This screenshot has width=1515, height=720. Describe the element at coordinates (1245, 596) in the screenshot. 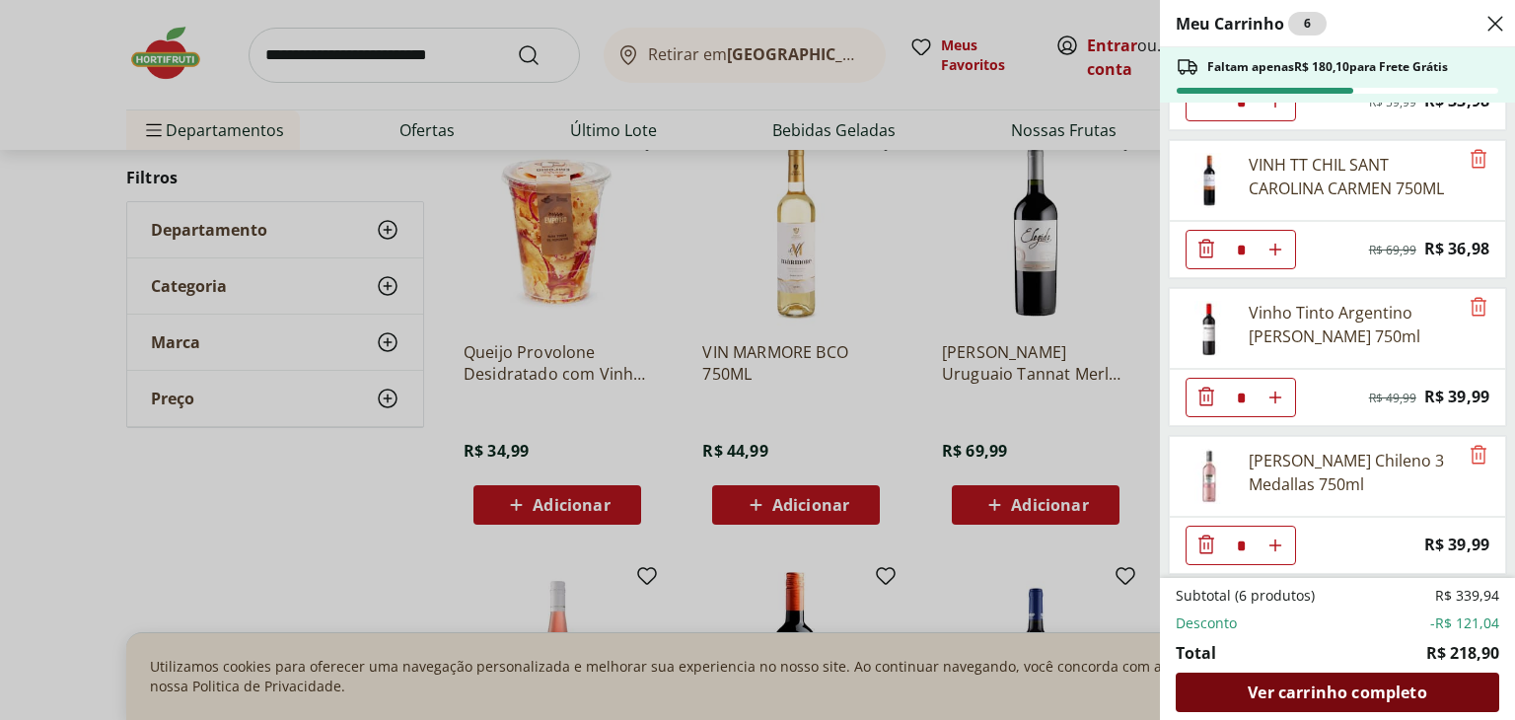

I see `span: Subtotal (6 produtos)` at that location.